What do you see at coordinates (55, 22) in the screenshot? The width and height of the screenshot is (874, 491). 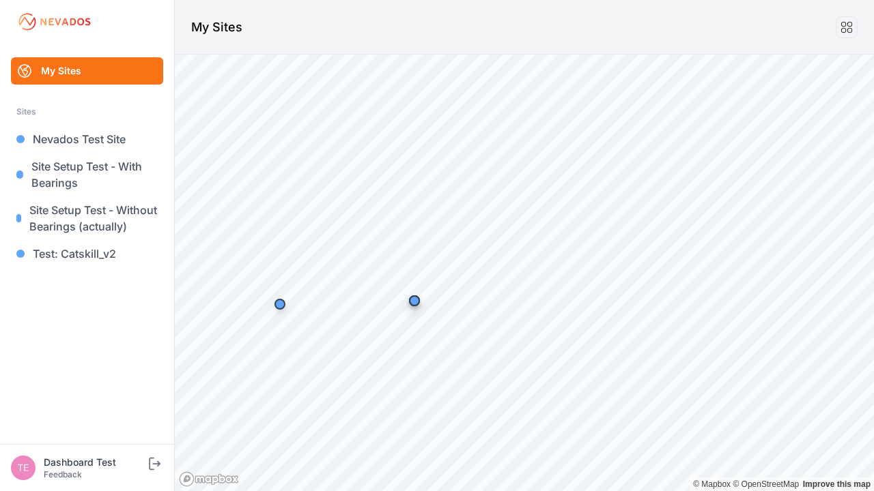 I see `img: Nevados` at bounding box center [55, 22].